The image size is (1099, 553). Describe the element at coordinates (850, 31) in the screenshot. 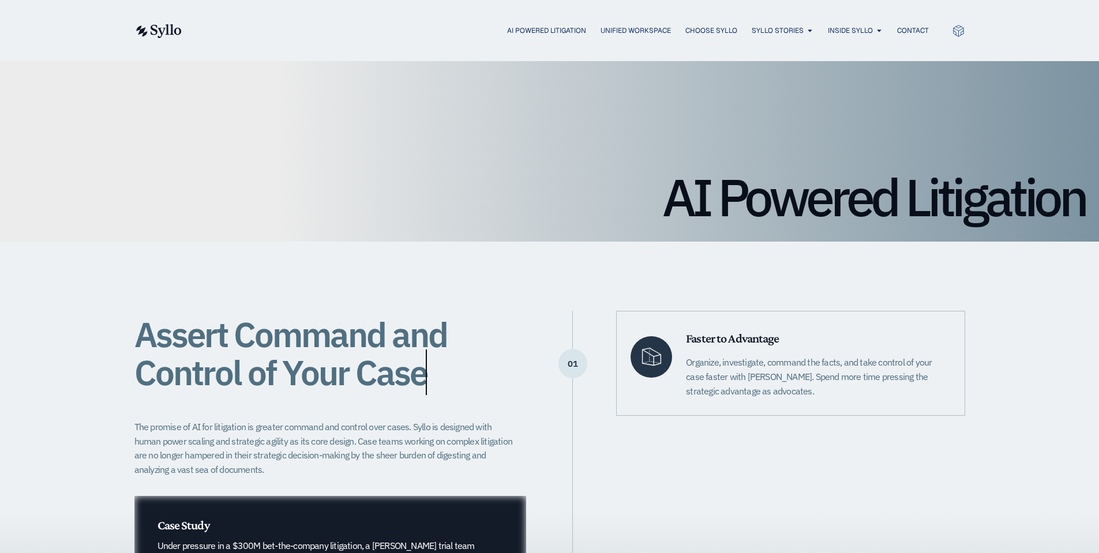

I see `a: Inside Syllo` at that location.